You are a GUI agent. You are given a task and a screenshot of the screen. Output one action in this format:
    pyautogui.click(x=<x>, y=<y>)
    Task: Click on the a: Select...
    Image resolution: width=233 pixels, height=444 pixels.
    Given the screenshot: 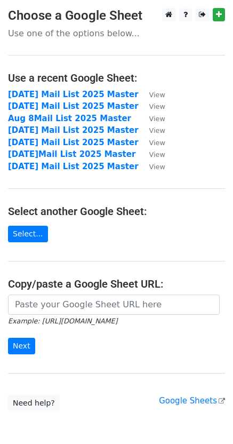 What is the action you would take?
    pyautogui.click(x=28, y=234)
    